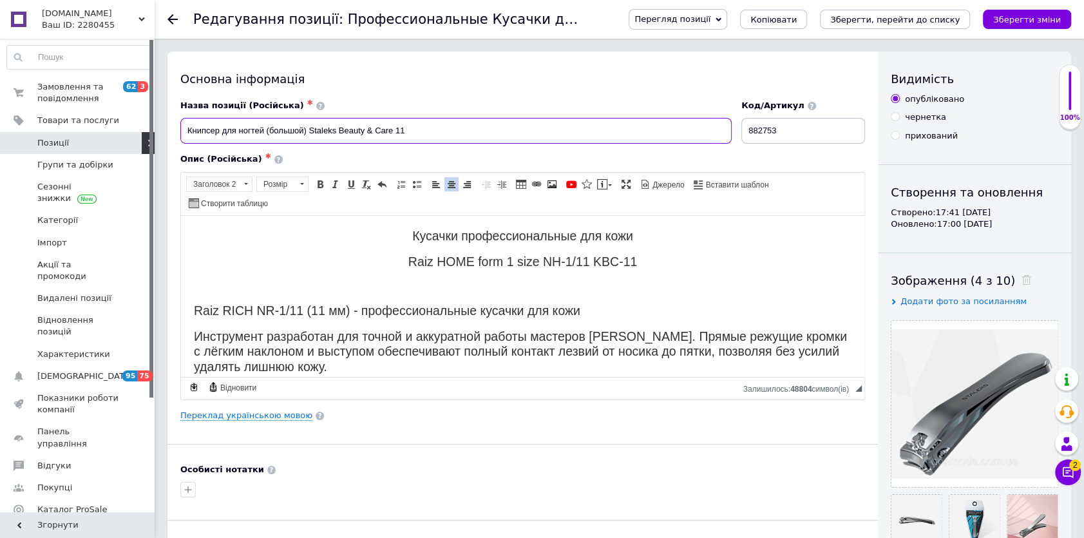 The height and width of the screenshot is (538, 1084). What do you see at coordinates (336, 184) in the screenshot?
I see `a: Курсив (Ctrl+I)` at bounding box center [336, 184].